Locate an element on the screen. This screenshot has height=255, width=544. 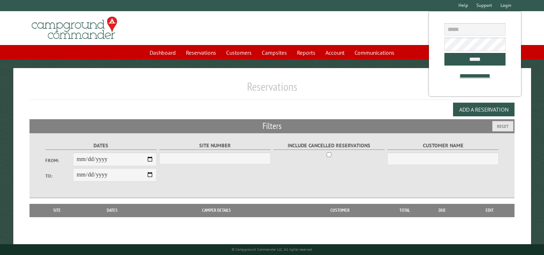
a: Campsites is located at coordinates (274, 52).